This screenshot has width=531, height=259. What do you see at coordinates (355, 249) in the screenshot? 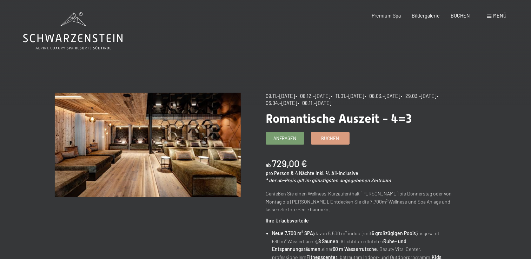
I see `strong: 60 m Wasserrutsche` at bounding box center [355, 249].